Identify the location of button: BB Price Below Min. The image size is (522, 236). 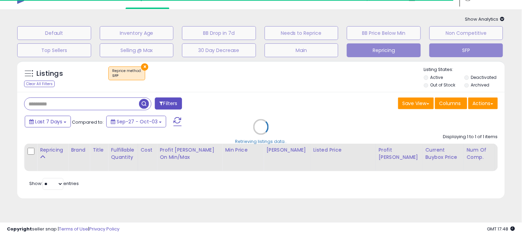
(384, 33).